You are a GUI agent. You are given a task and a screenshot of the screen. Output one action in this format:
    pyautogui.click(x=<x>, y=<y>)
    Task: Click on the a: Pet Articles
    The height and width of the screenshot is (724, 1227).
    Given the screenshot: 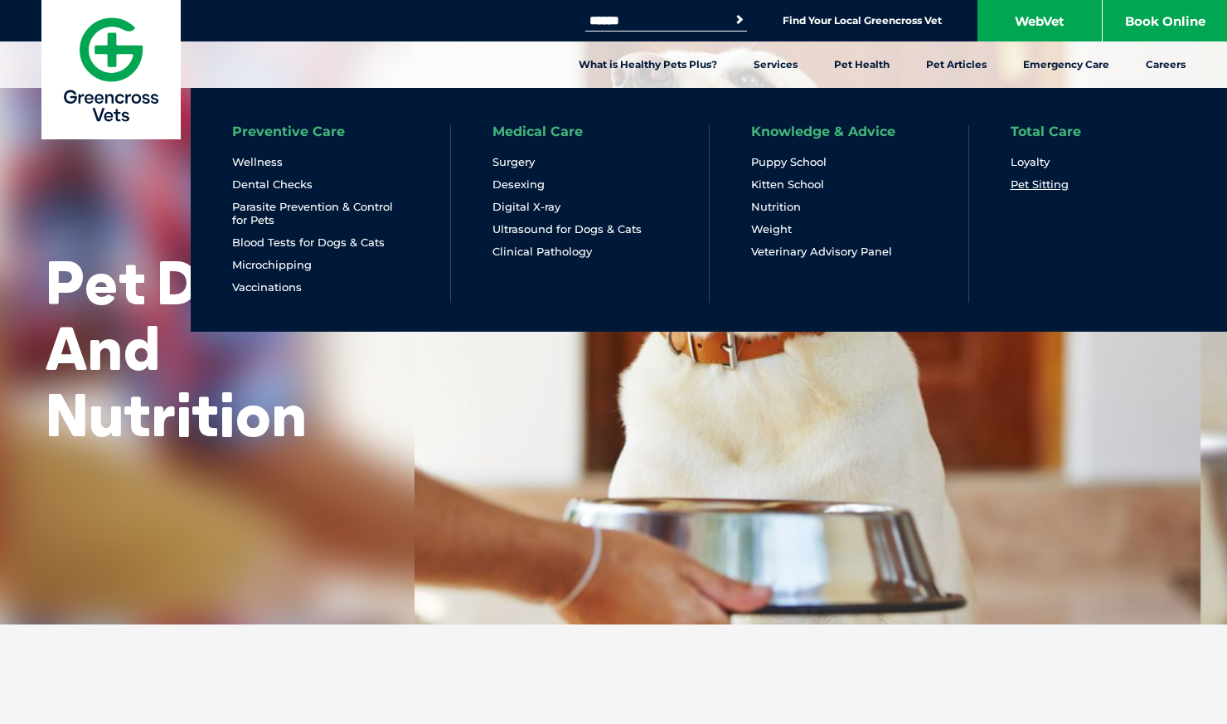 What is the action you would take?
    pyautogui.click(x=956, y=65)
    